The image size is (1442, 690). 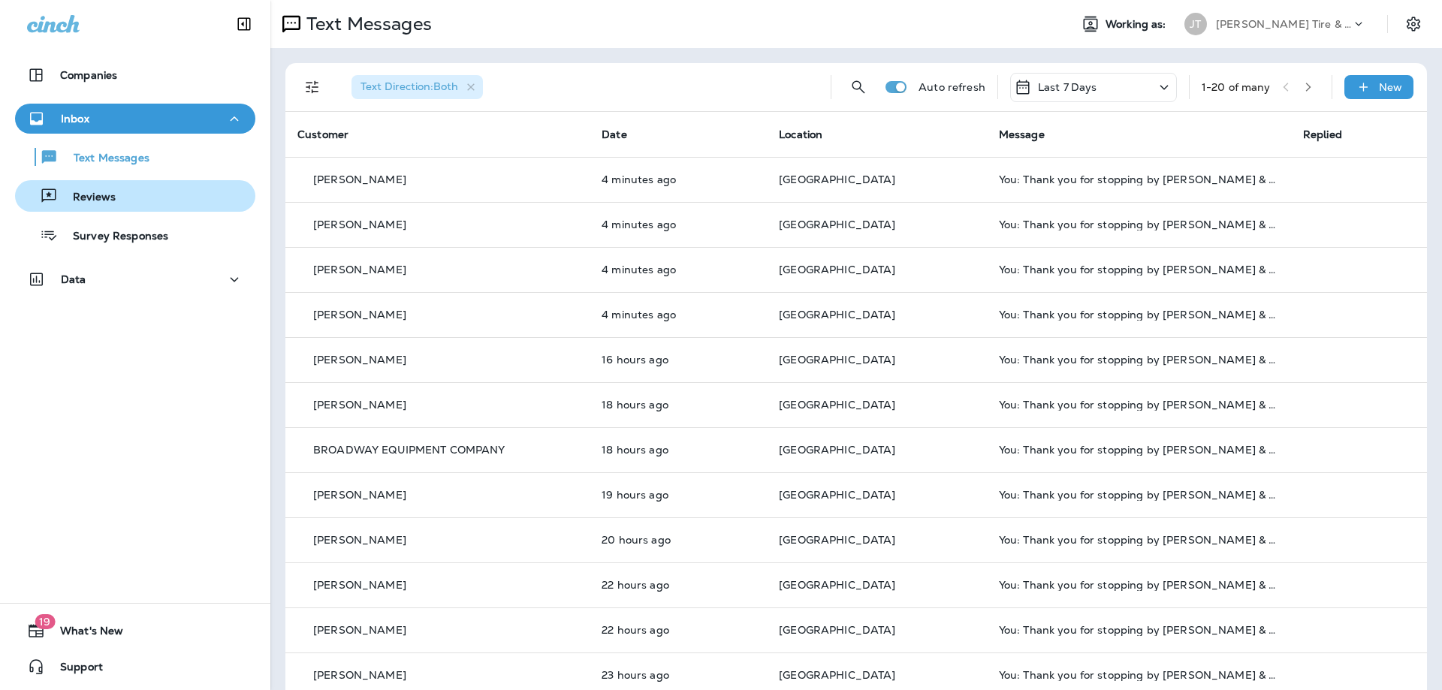 I want to click on p: Aug 13, 2025 08:58 AM, so click(x=678, y=675).